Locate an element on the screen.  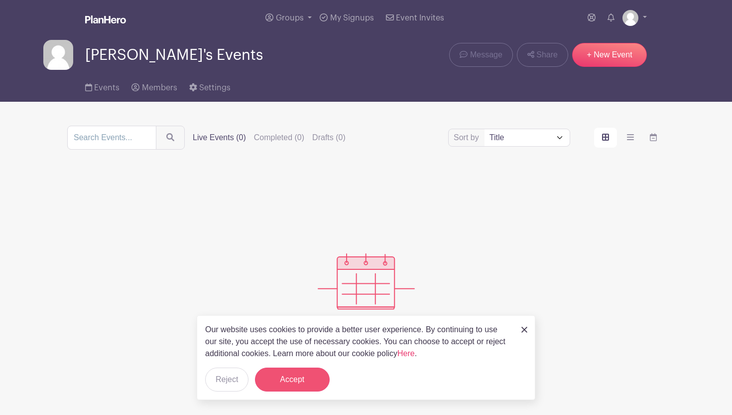
input: Search Events... is located at coordinates (112, 138).